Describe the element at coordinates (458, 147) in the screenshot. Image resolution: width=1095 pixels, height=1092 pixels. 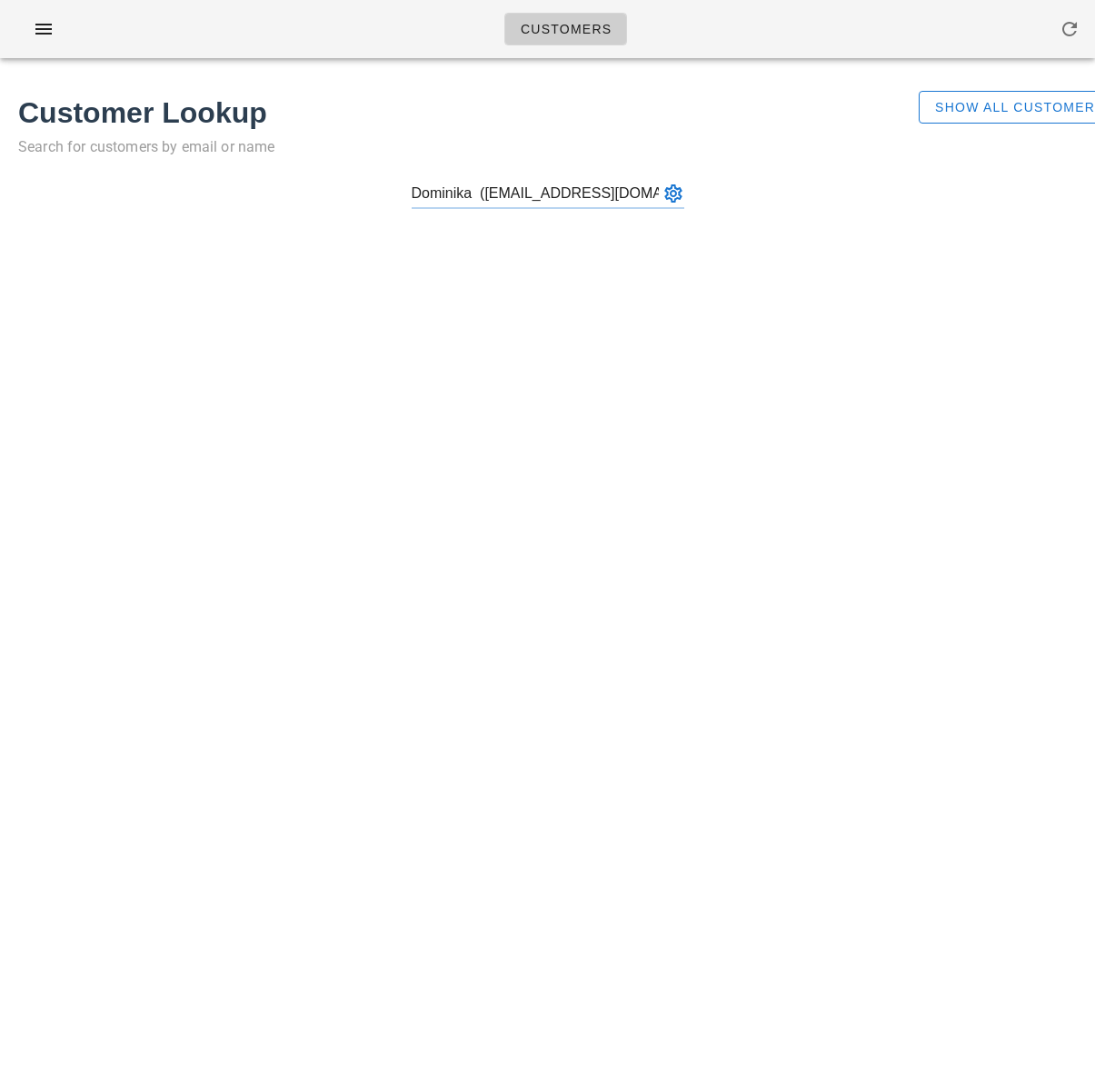
I see `p: Search for customers by email or name` at that location.